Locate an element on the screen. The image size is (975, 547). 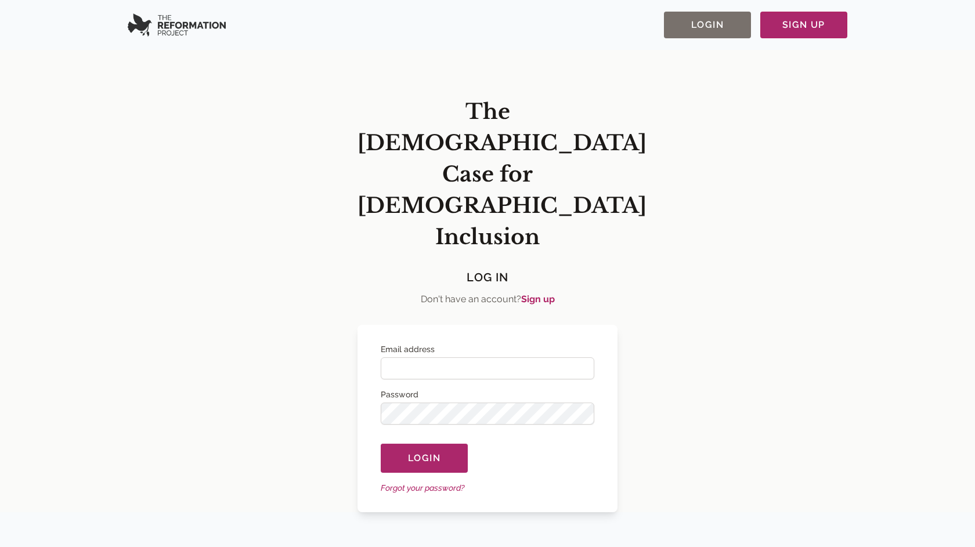
label: Password is located at coordinates (487, 394).